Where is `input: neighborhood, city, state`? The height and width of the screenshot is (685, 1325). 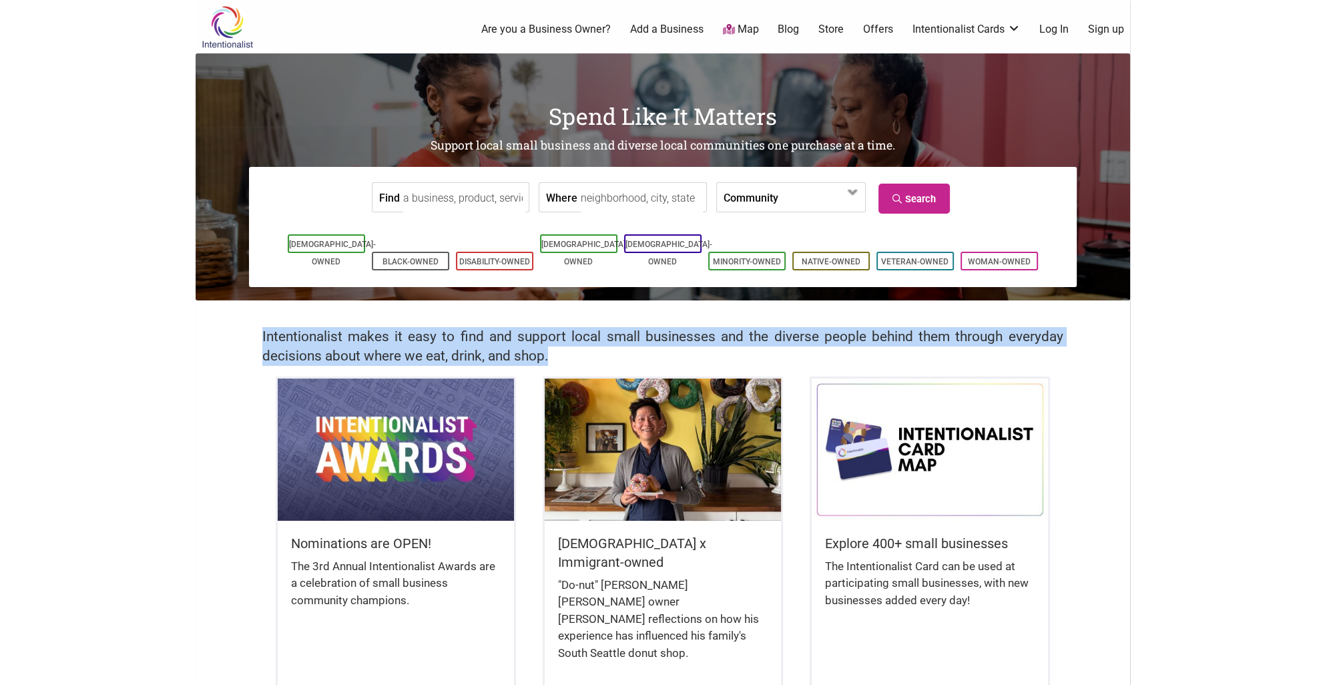 input: neighborhood, city, state is located at coordinates (641, 198).